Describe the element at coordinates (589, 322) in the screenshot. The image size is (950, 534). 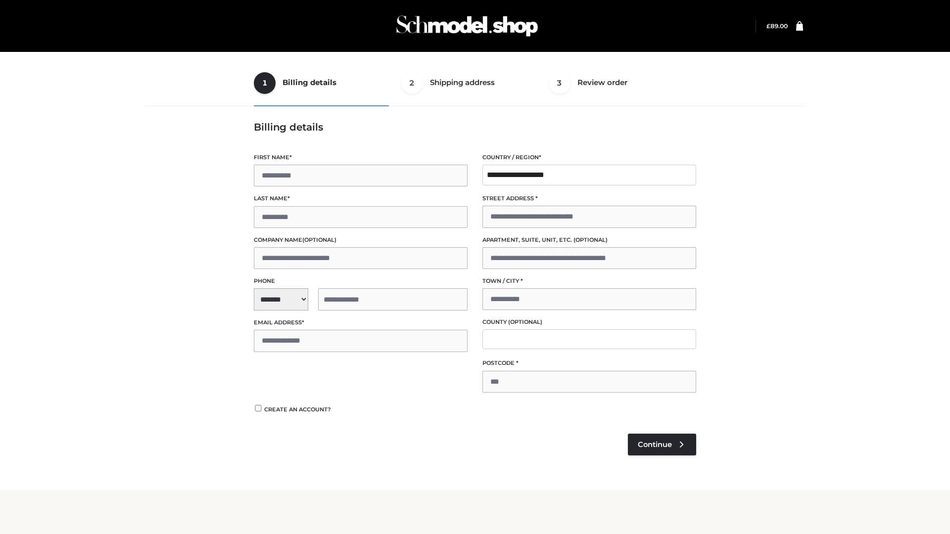
I see `label: County` at that location.